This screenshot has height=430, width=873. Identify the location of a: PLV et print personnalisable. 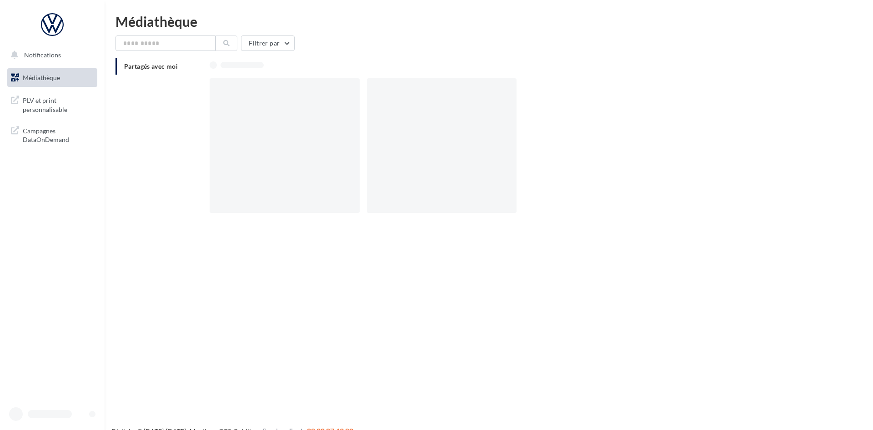
(52, 104).